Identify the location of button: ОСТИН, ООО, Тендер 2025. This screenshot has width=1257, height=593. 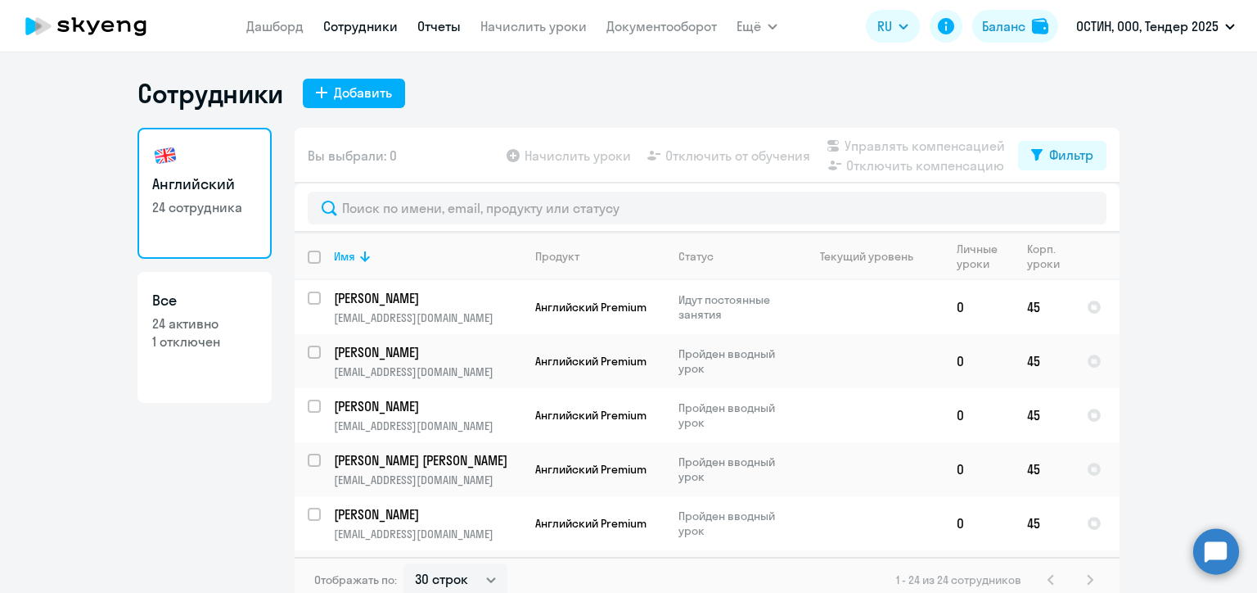
(1156, 26).